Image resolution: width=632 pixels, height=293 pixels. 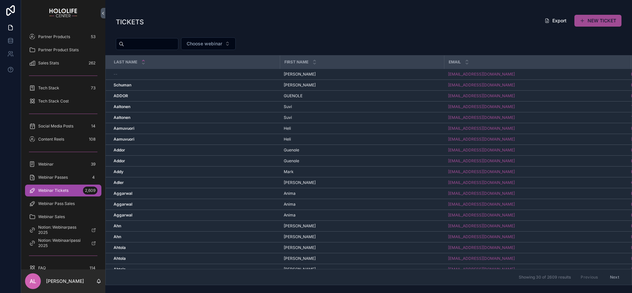 I want to click on span: Last Name, so click(x=125, y=62).